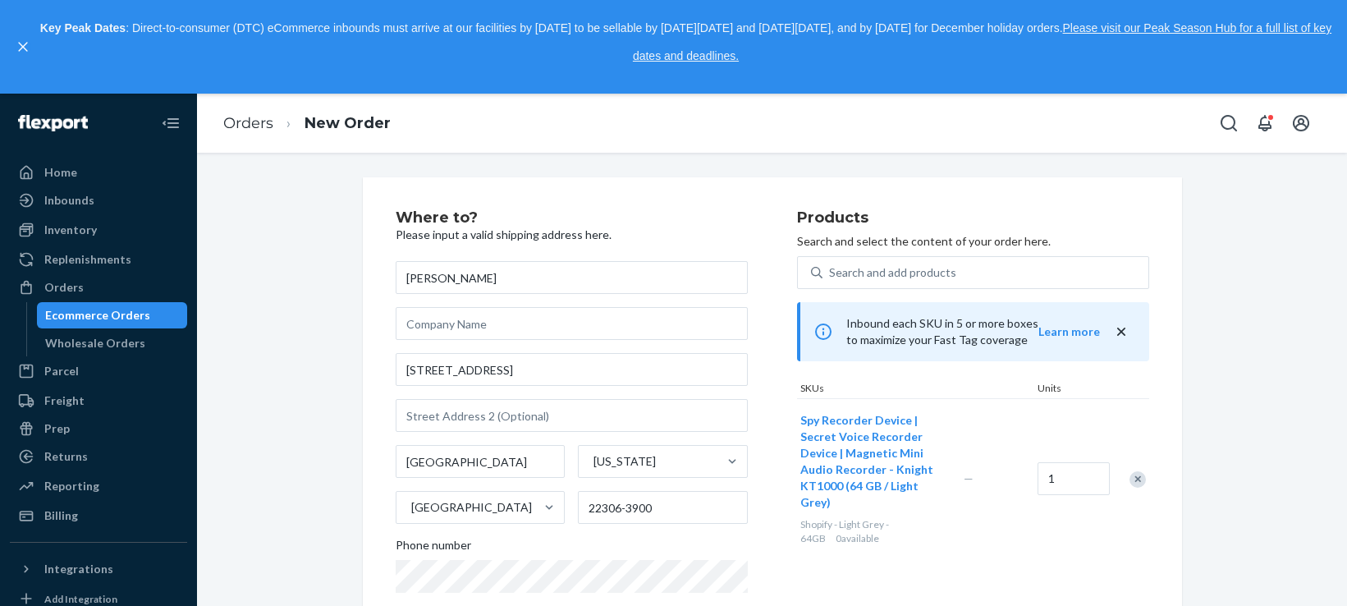  I want to click on button: Open notifications, so click(1265, 123).